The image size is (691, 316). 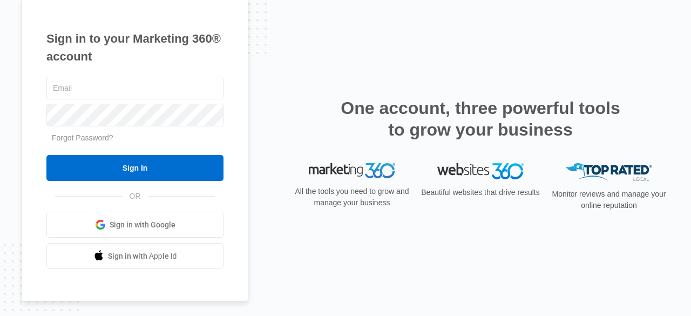 I want to click on img: Top Rated Local, so click(x=609, y=172).